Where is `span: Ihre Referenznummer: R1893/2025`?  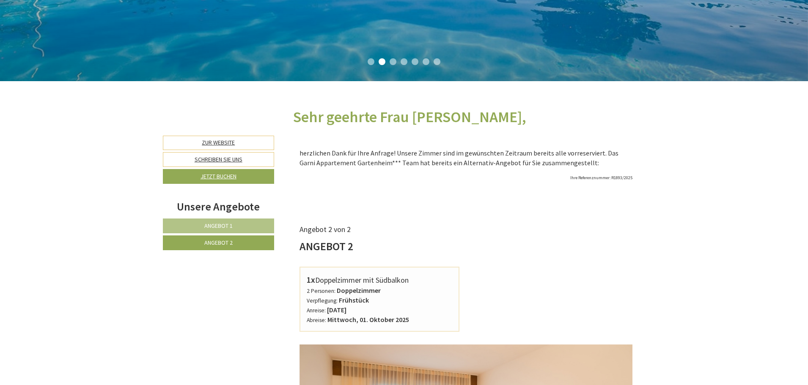 span: Ihre Referenznummer: R1893/2025 is located at coordinates (601, 178).